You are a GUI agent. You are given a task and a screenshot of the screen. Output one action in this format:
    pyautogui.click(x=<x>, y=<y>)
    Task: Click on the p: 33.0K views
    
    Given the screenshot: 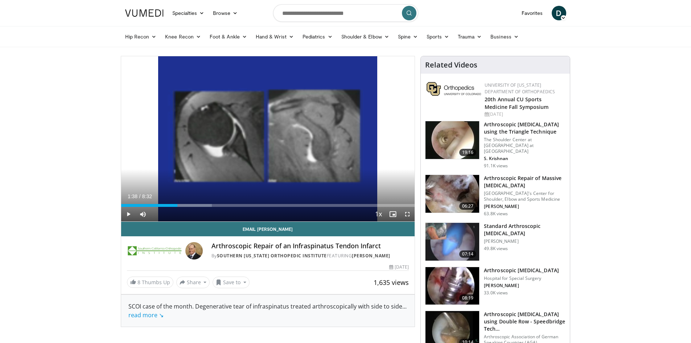 What is the action you would take?
    pyautogui.click(x=496, y=293)
    